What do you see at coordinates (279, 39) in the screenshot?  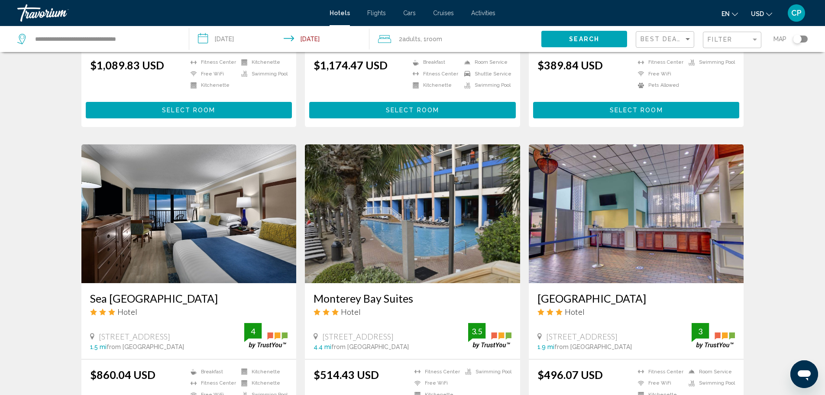 I see `button: Check-in date: Aug 16, 2025 Check-out date: Aug 19, 2025` at bounding box center [279, 39].